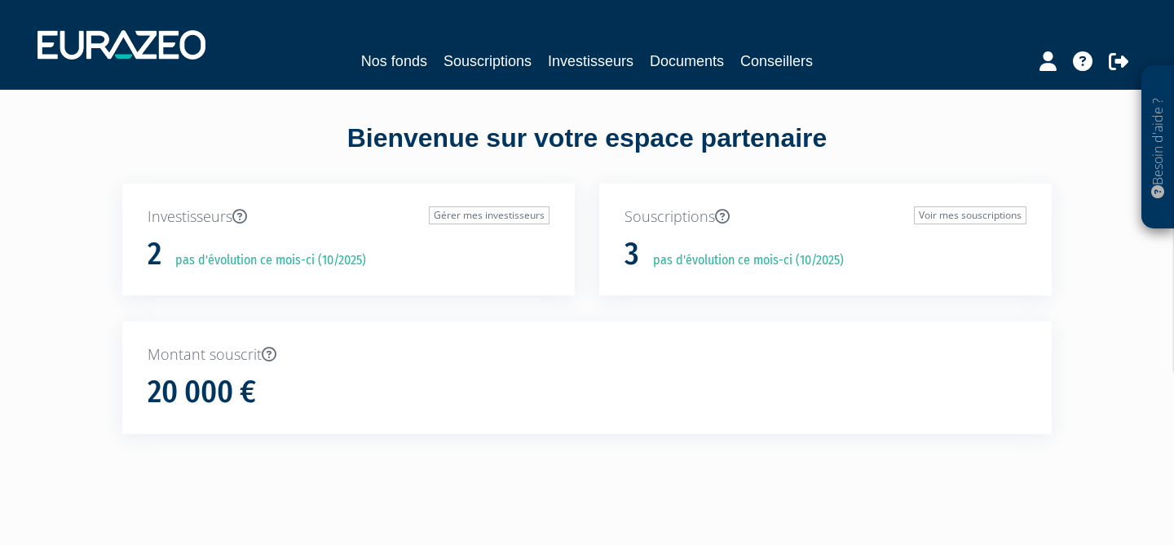  I want to click on a: Nos fonds, so click(394, 61).